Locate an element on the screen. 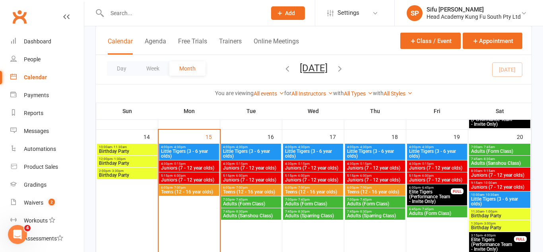  div: 14 is located at coordinates (151, 136).